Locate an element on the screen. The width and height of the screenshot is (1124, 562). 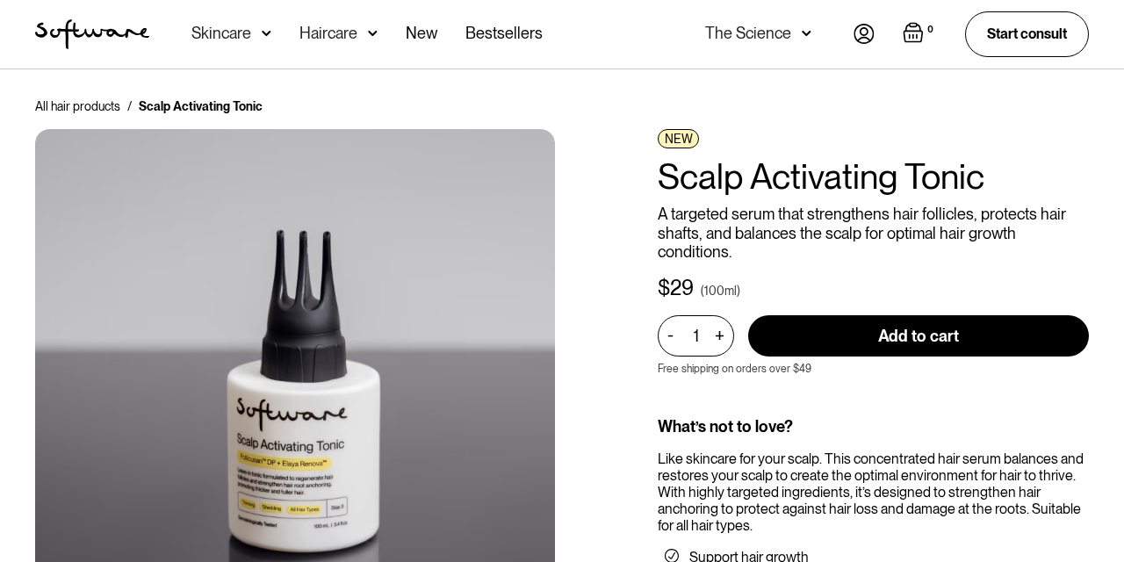
div: The Science is located at coordinates (748, 33).